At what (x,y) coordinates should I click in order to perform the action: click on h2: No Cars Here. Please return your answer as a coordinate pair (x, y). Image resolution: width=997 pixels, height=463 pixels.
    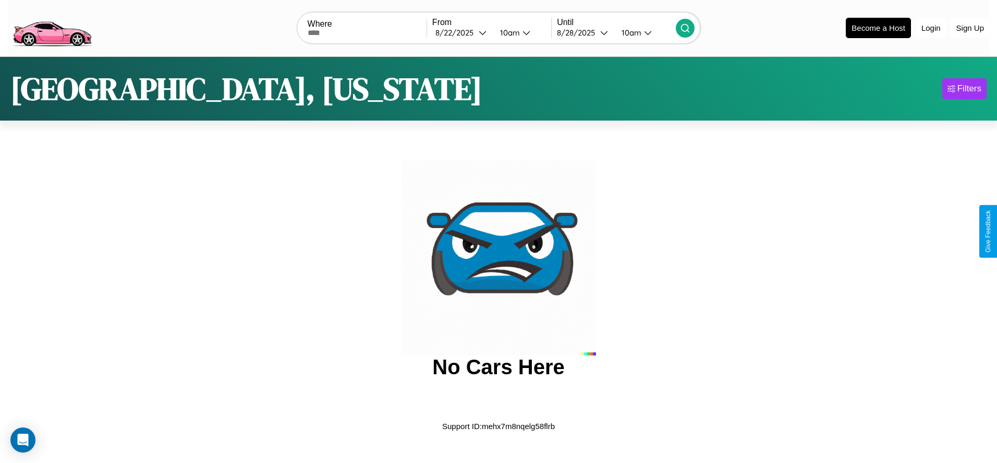
    Looking at the image, I should click on (498, 367).